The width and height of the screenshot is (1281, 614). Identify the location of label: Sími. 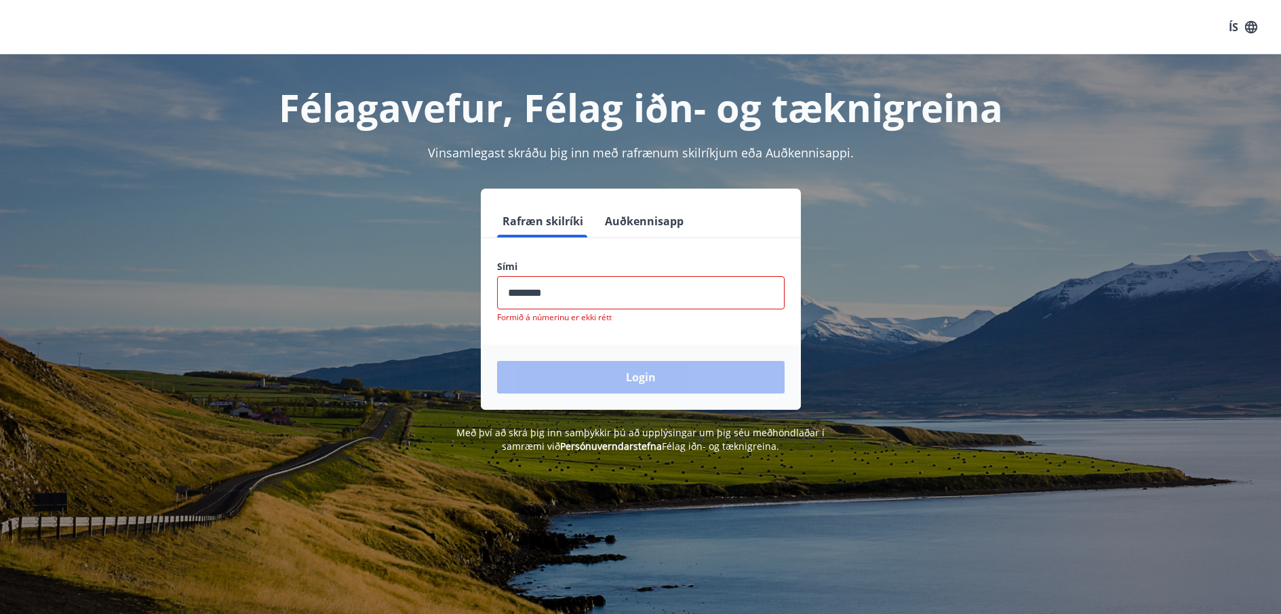
(641, 266).